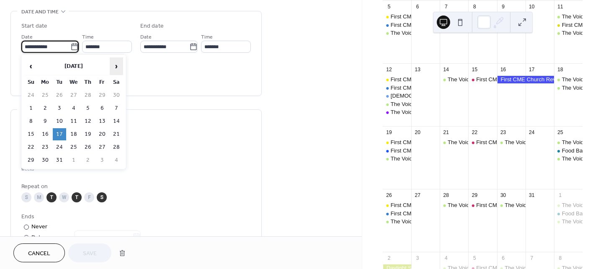  What do you see at coordinates (418, 69) in the screenshot?
I see `div: 13` at bounding box center [418, 69].